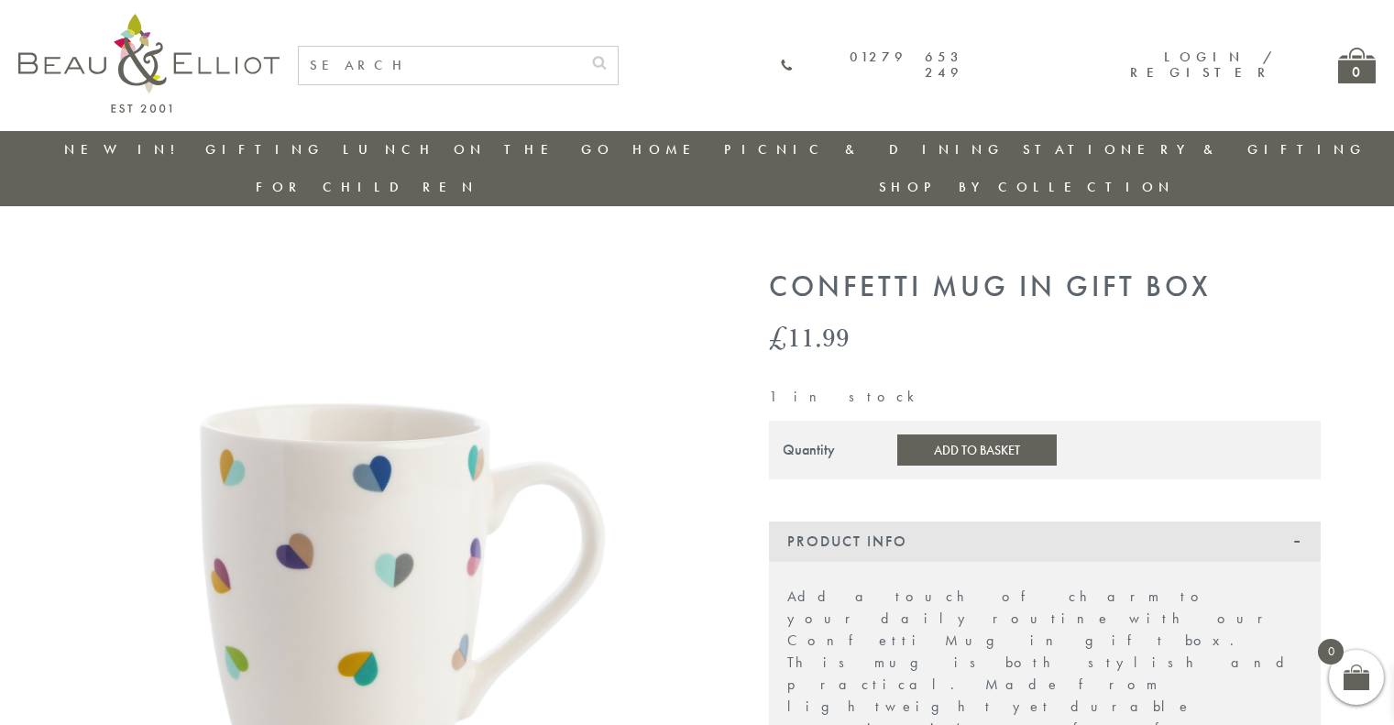 The width and height of the screenshot is (1394, 725). Describe the element at coordinates (126, 149) in the screenshot. I see `a: New in!` at that location.